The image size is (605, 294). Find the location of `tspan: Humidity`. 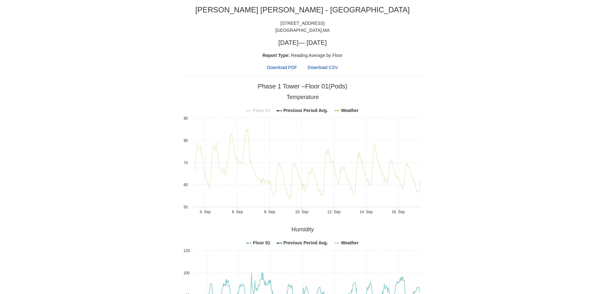

tspan: Humidity is located at coordinates (302, 230).